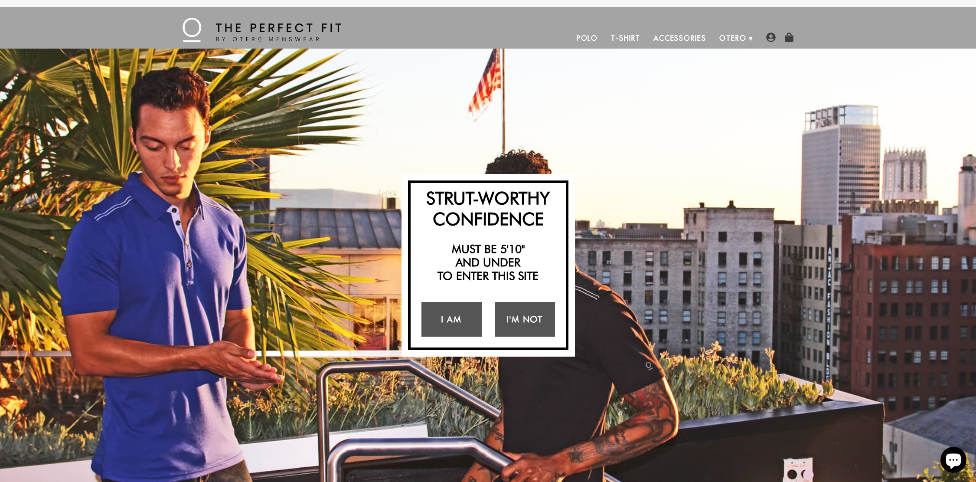 This screenshot has height=482, width=976. Describe the element at coordinates (587, 38) in the screenshot. I see `a: Polo` at that location.